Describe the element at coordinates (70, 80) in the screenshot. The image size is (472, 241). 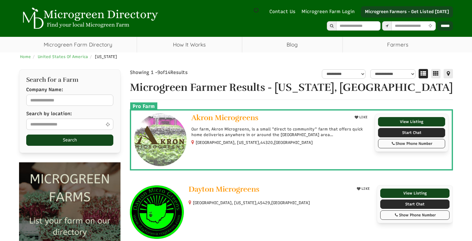
I see `h2: Search for a Farm` at that location.